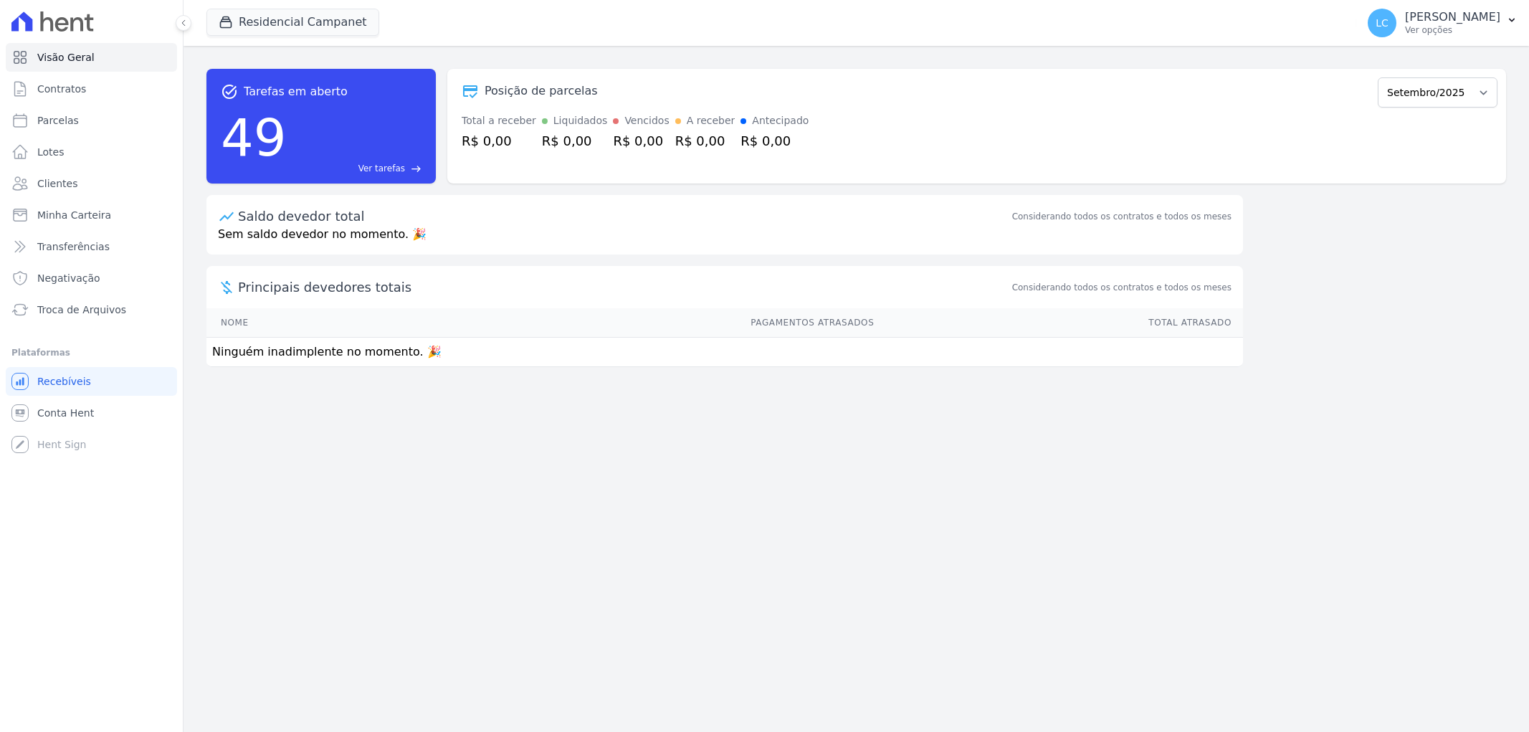 The width and height of the screenshot is (1529, 732). What do you see at coordinates (292, 22) in the screenshot?
I see `button: Residencial Campanet` at bounding box center [292, 22].